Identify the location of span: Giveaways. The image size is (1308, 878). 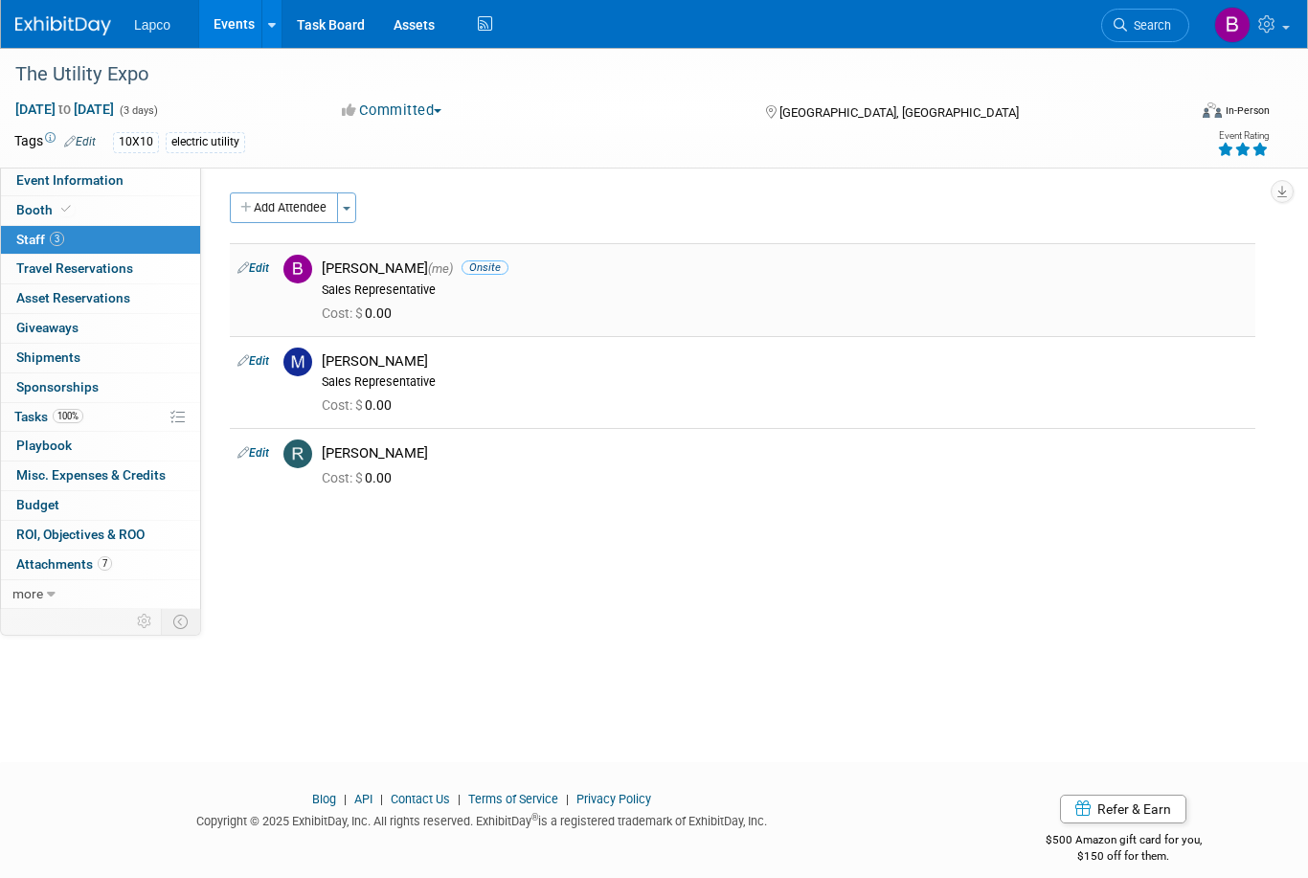
(47, 328).